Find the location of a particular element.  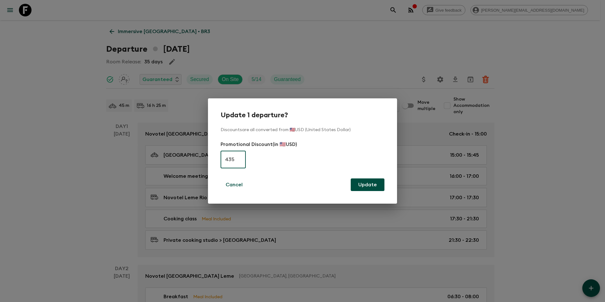

h2: Update 1 departure? is located at coordinates (303, 115).